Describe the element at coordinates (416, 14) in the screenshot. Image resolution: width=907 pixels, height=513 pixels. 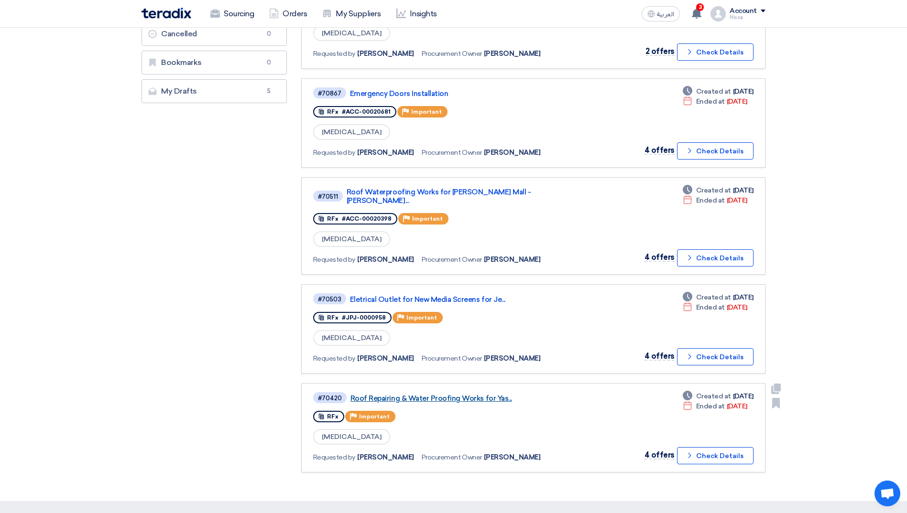
I see `a: Insights` at that location.